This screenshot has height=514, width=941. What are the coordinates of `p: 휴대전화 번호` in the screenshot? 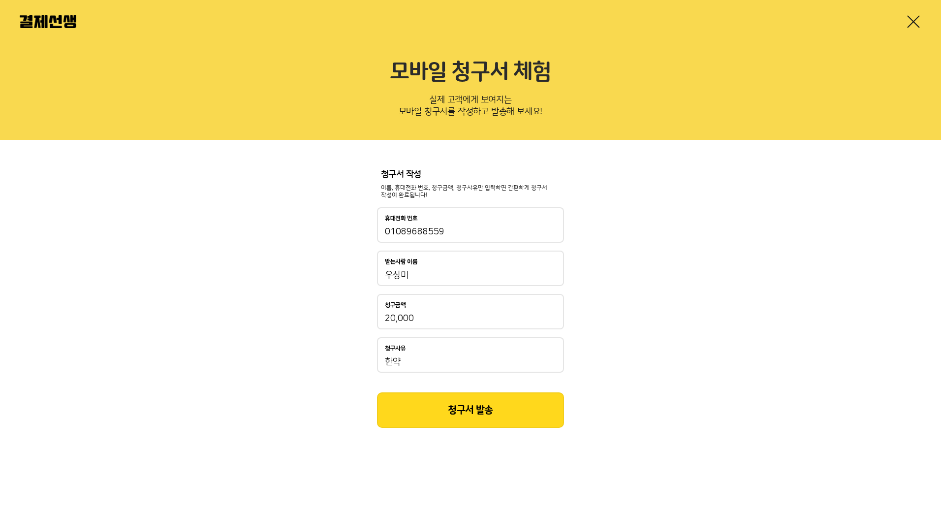 It's located at (401, 219).